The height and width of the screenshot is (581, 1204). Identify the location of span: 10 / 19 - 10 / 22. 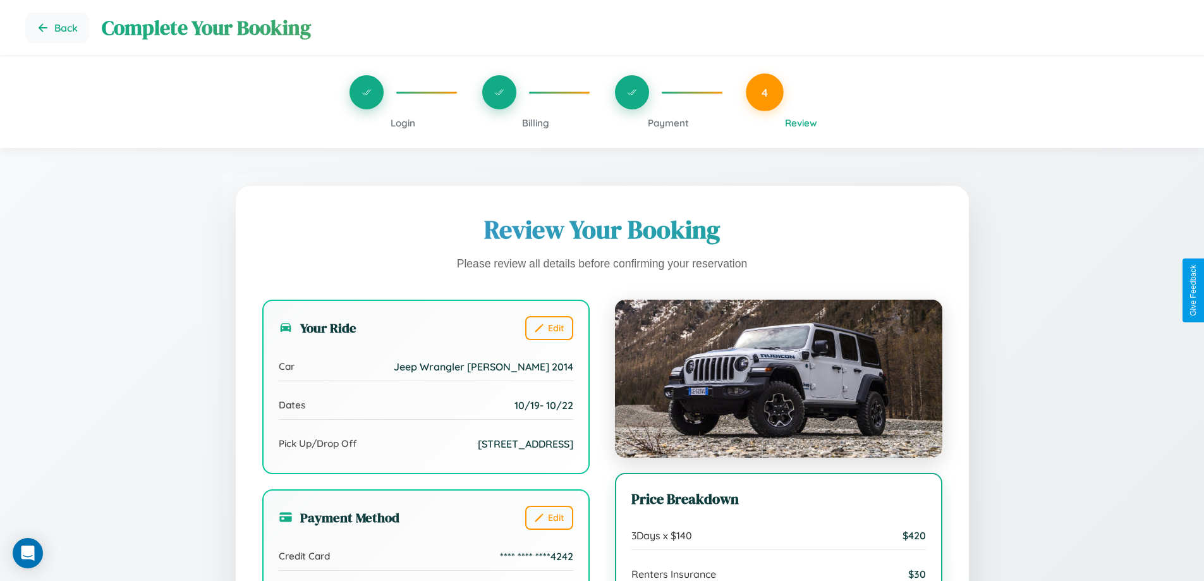
(543, 405).